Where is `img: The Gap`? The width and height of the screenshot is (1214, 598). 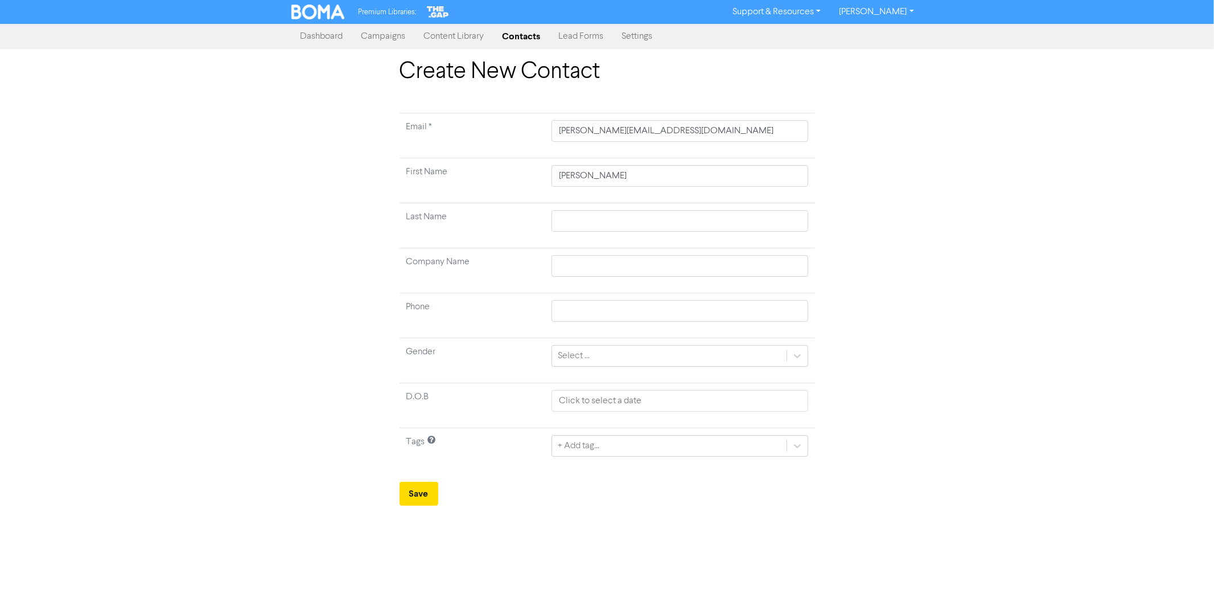
img: The Gap is located at coordinates (438, 12).